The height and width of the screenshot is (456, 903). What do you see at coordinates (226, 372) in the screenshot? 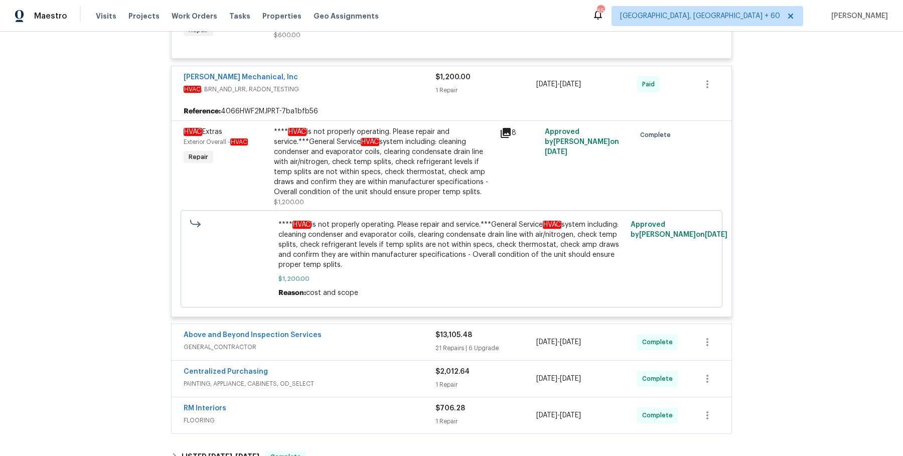
I see `a: Centralized Purchasing` at bounding box center [226, 372].